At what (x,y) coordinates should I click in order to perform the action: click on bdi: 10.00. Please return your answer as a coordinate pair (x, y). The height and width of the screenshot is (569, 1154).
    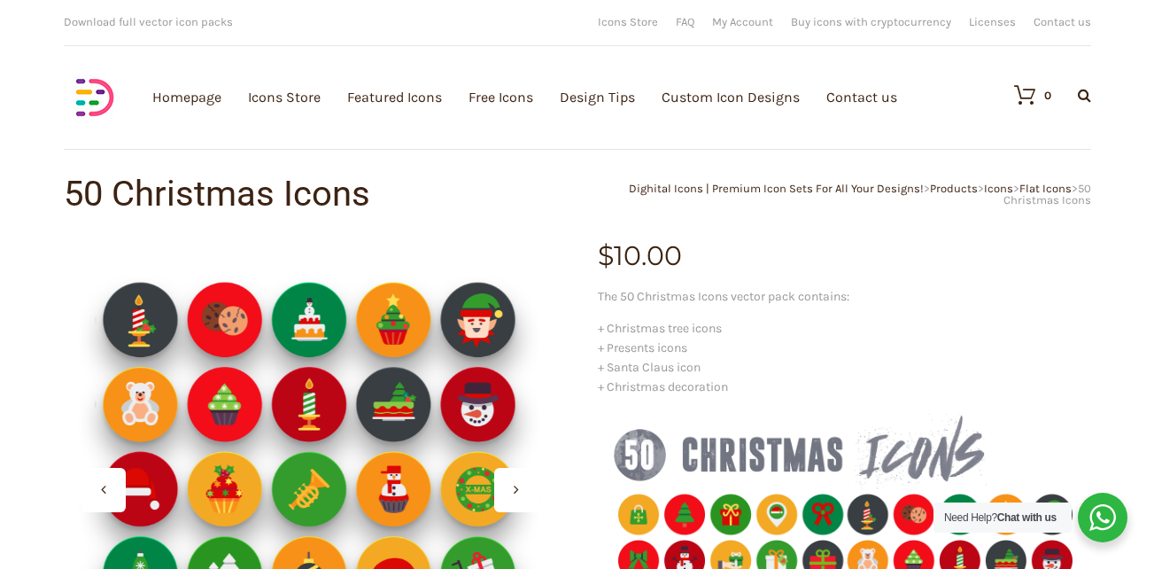
    Looking at the image, I should click on (640, 255).